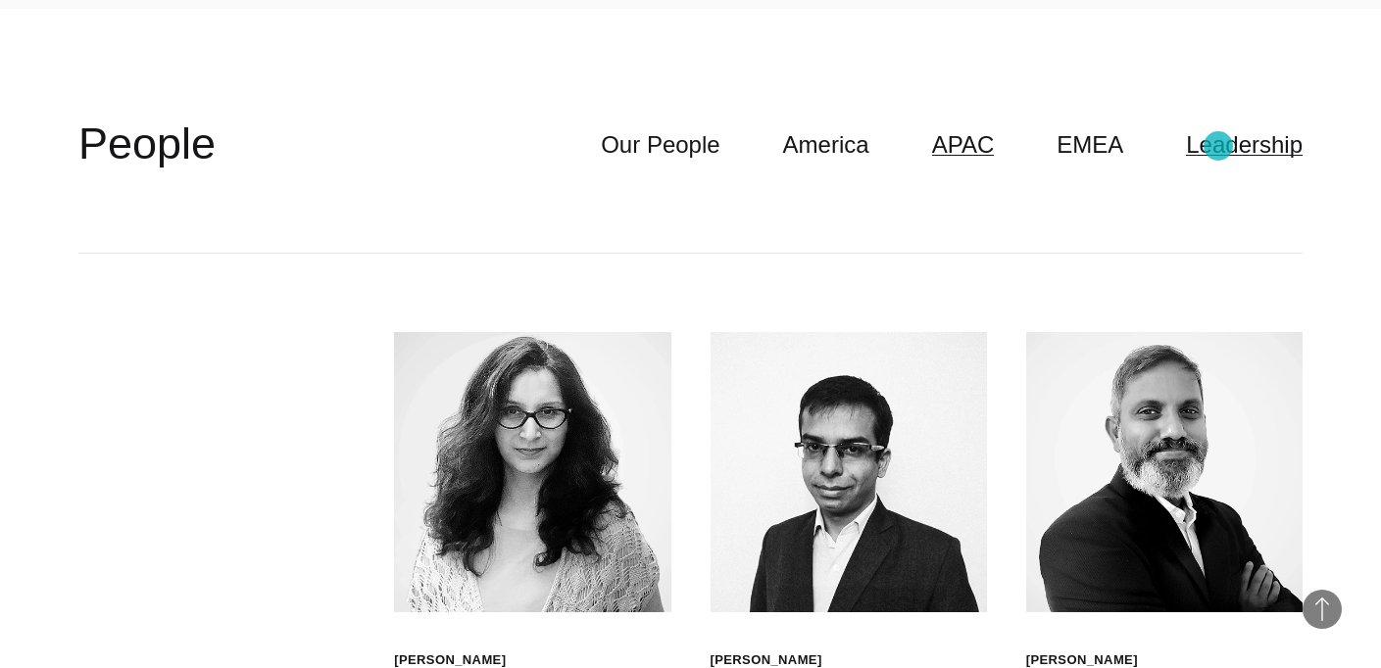 The width and height of the screenshot is (1381, 668). I want to click on img: Balasubramanian S., so click(1164, 472).